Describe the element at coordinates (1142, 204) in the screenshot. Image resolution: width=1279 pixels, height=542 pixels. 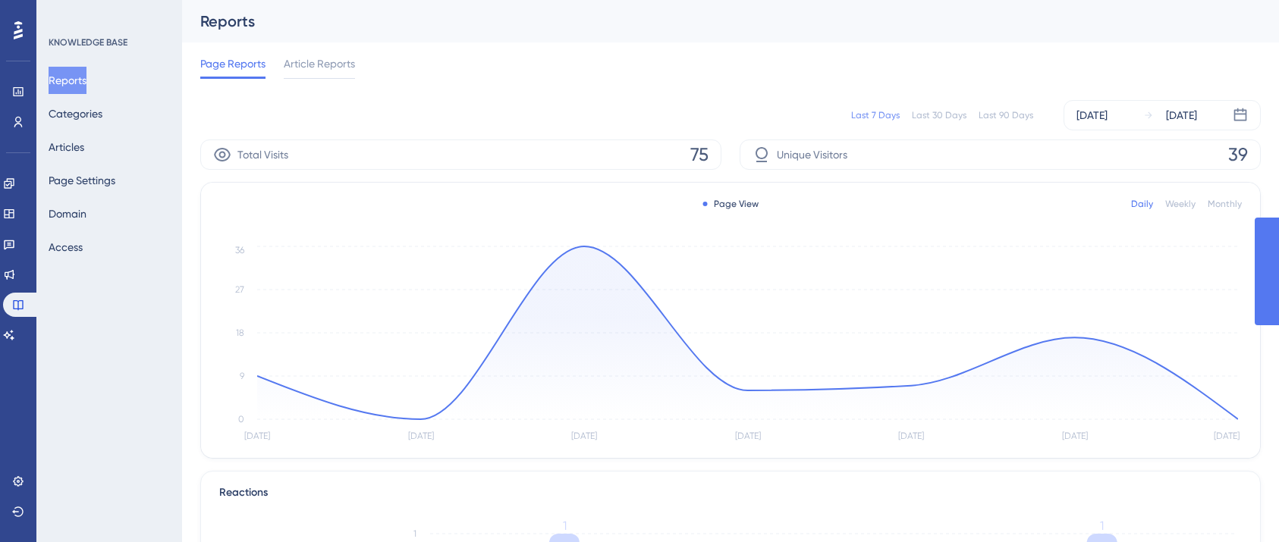
I see `div: Daily` at that location.